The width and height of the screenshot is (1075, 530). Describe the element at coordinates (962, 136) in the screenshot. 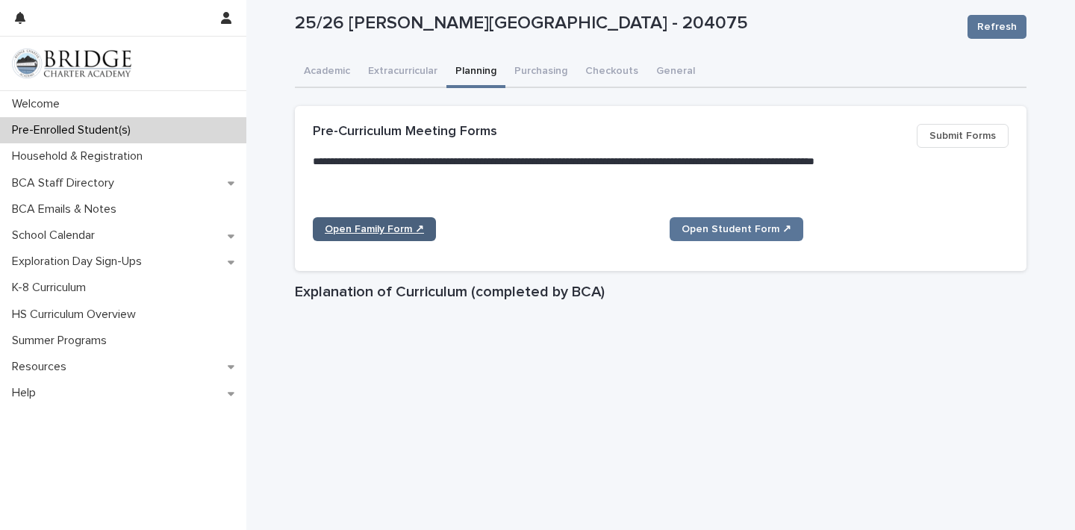

I see `span: Submit Forms` at that location.